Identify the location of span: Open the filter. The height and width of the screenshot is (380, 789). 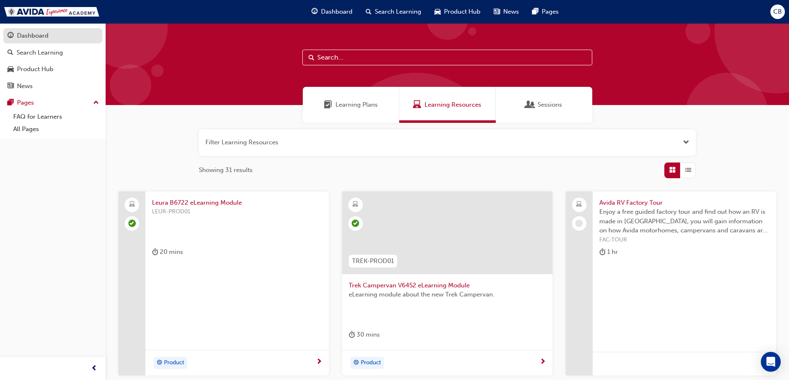
(686, 142).